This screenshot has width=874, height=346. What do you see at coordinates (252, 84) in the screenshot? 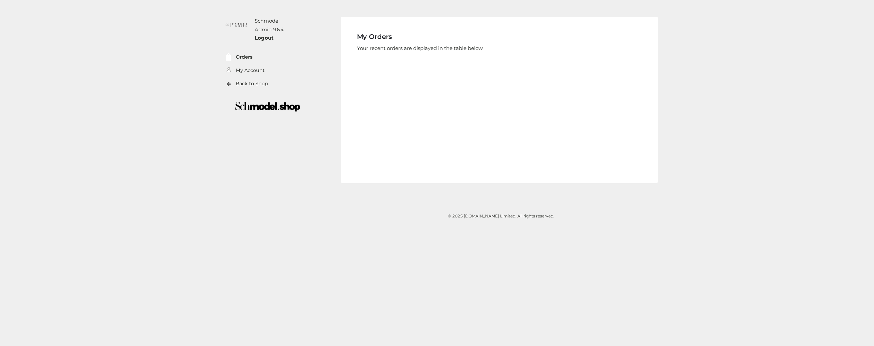
I see `a: Back to Shop` at bounding box center [252, 84].